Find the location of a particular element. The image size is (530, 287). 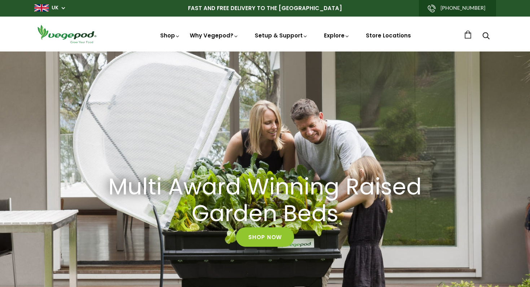

a: Search is located at coordinates (486, 36).